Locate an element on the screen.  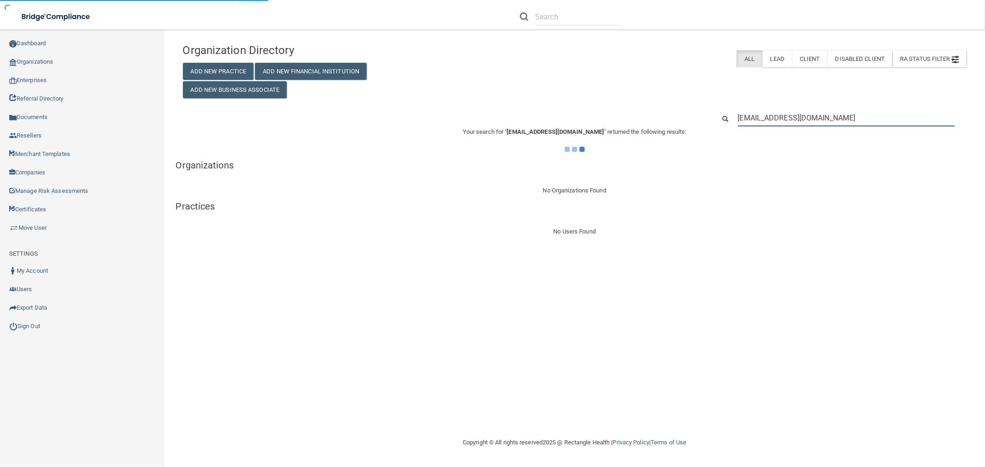
label: All is located at coordinates (749, 59).